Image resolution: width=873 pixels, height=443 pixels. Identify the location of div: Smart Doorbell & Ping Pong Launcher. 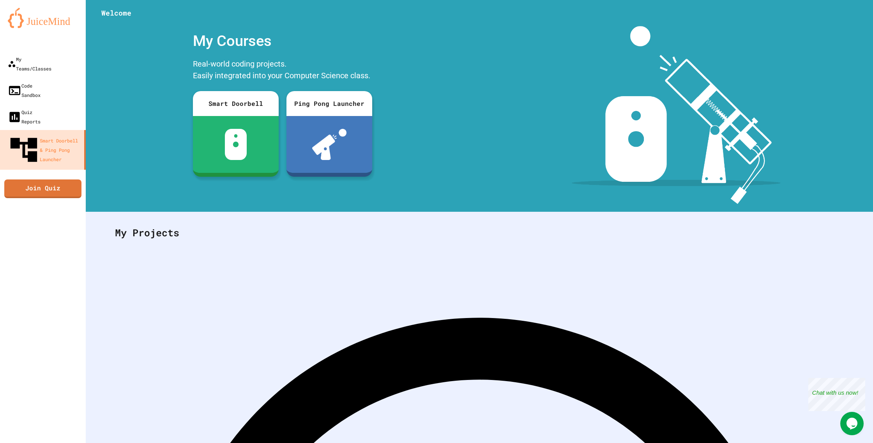
(44, 150).